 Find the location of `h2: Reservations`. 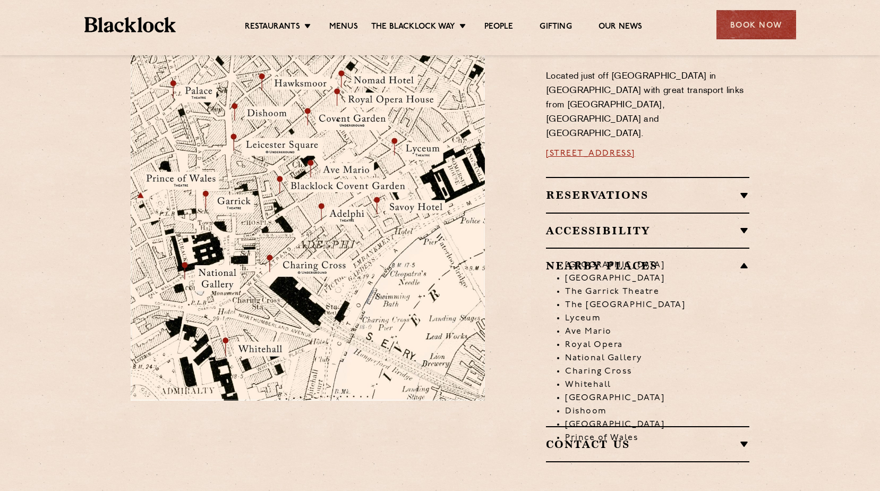

h2: Reservations is located at coordinates (647, 195).